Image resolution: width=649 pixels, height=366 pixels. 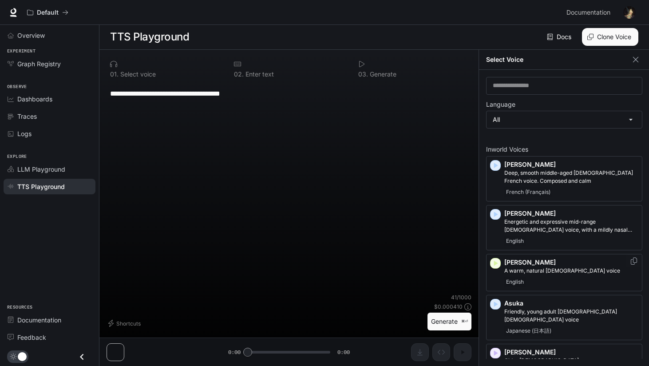 I want to click on span: TTS Playground, so click(x=41, y=186).